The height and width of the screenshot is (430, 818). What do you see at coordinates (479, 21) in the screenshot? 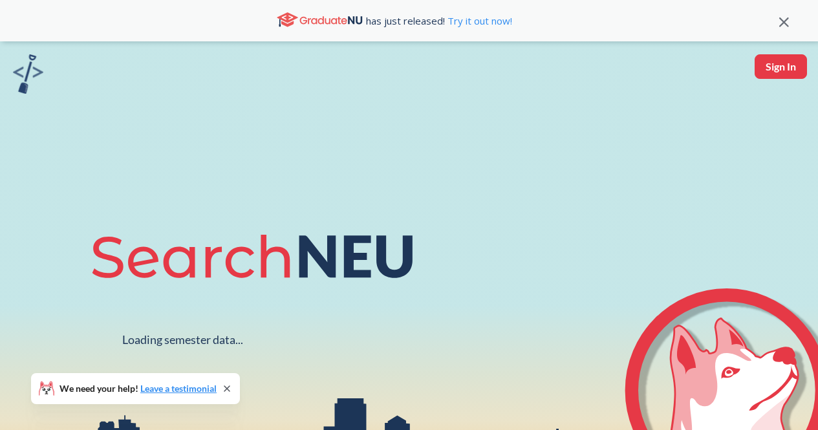
I see `a: Try it out now!` at bounding box center [479, 21].